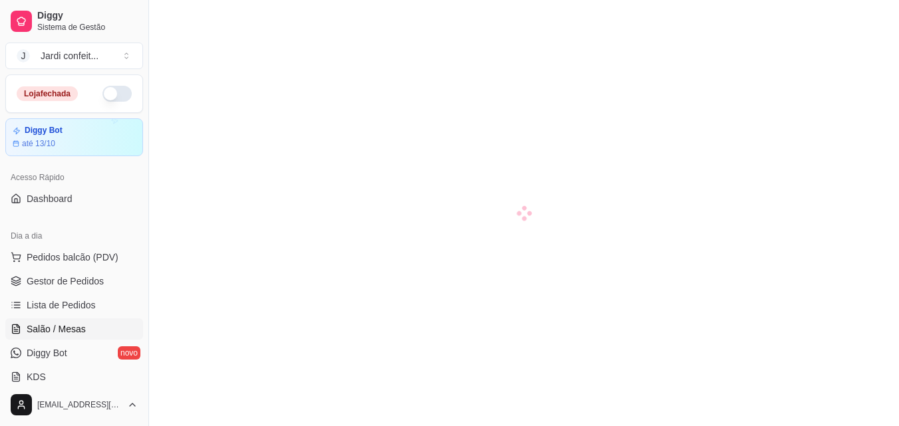 Image resolution: width=899 pixels, height=426 pixels. I want to click on div: Loja fechada, so click(47, 94).